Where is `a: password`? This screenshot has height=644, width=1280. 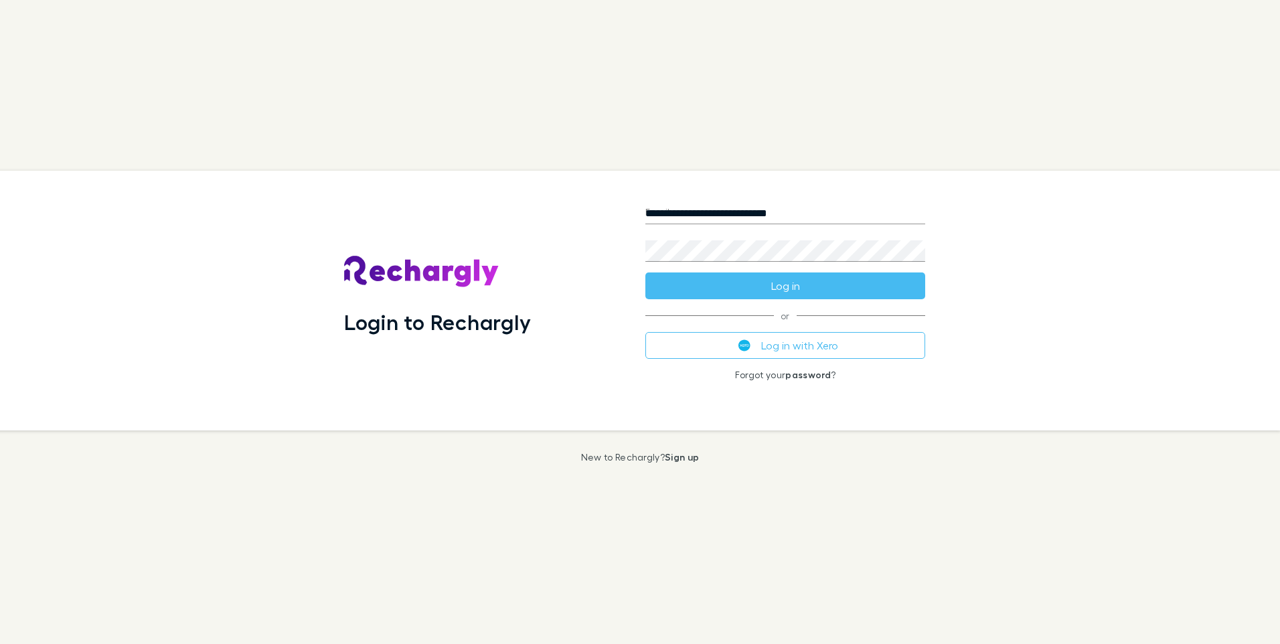 a: password is located at coordinates (808, 374).